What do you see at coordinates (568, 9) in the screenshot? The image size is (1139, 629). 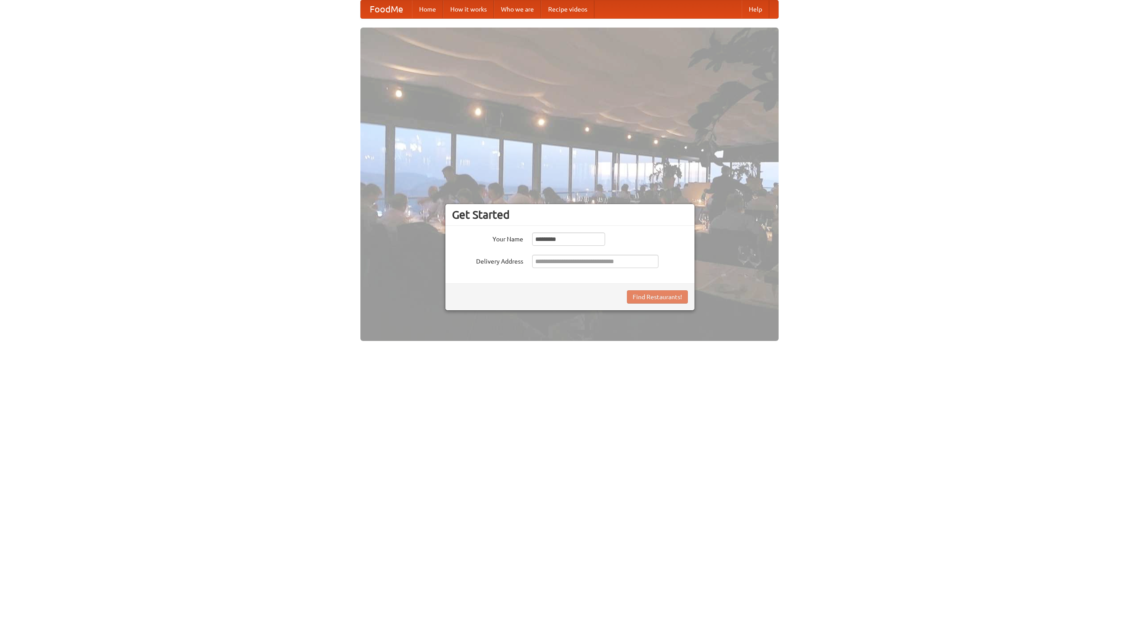 I see `a: Recipe videos` at bounding box center [568, 9].